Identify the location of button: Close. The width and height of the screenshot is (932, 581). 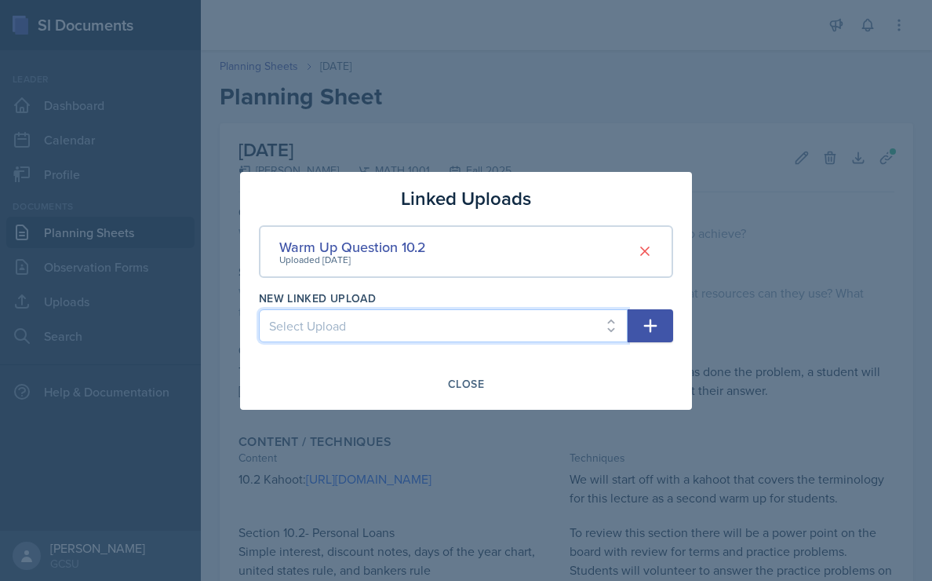
(466, 384).